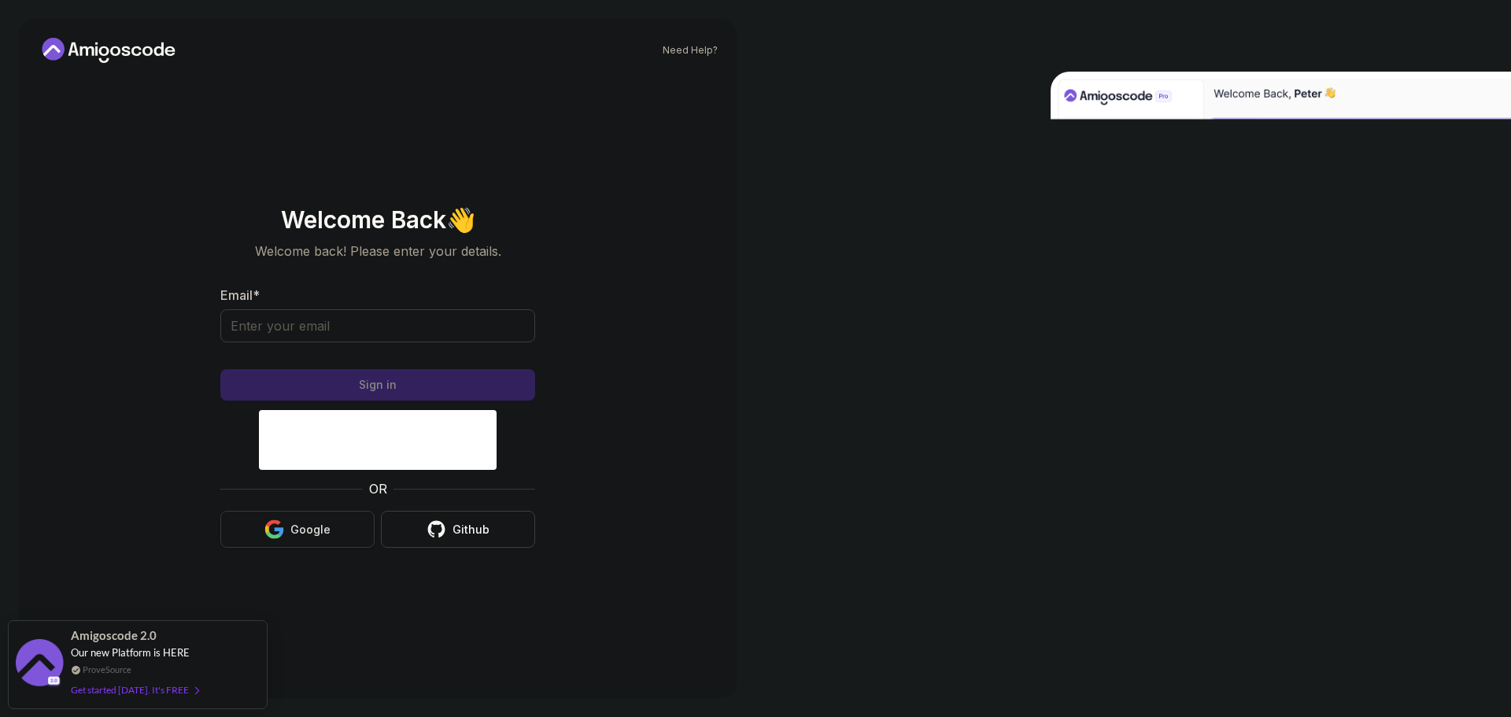 The image size is (1511, 717). I want to click on img: provesource social proof notification image, so click(39, 664).